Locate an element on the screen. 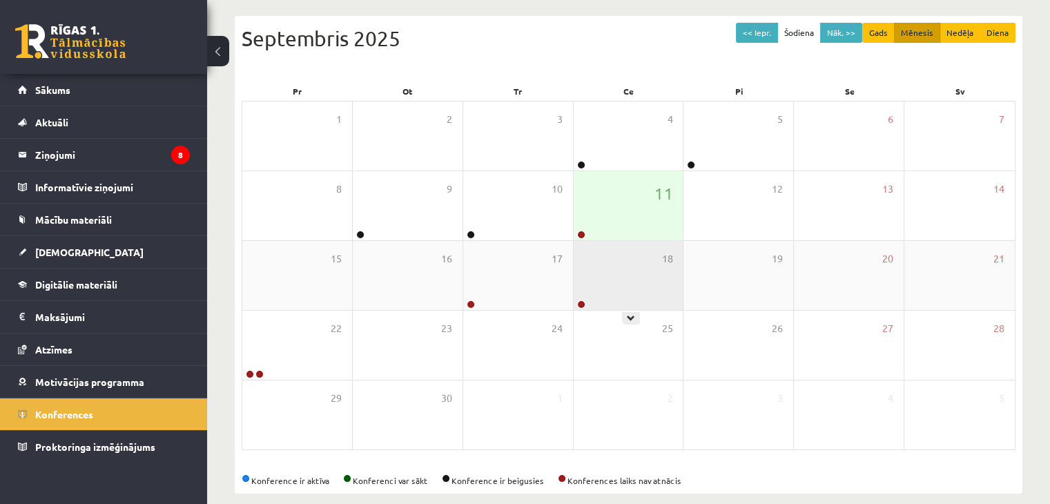 This screenshot has height=504, width=1050. a: Sākums is located at coordinates (104, 90).